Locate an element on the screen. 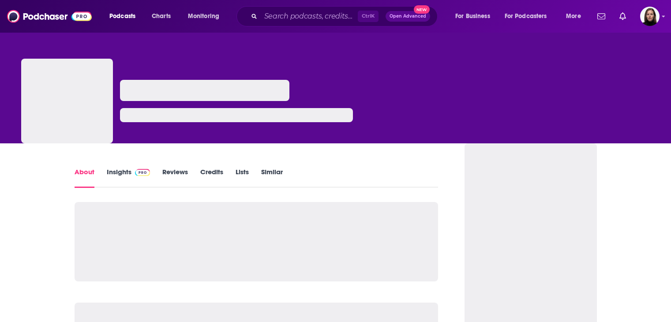 The height and width of the screenshot is (322, 671). a: Charts is located at coordinates (161, 16).